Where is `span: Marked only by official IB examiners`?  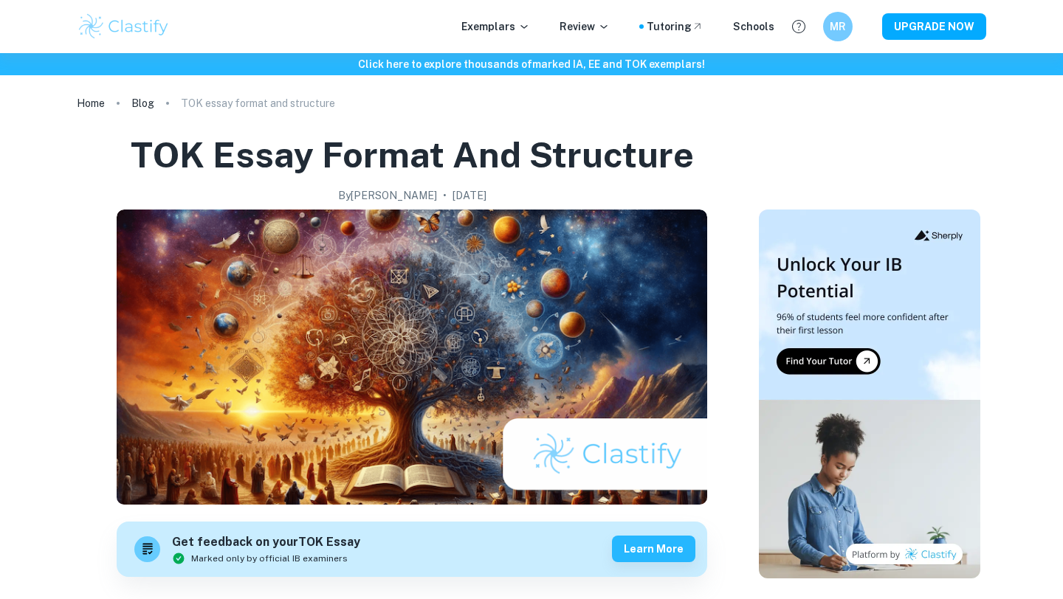 span: Marked only by official IB examiners is located at coordinates (269, 559).